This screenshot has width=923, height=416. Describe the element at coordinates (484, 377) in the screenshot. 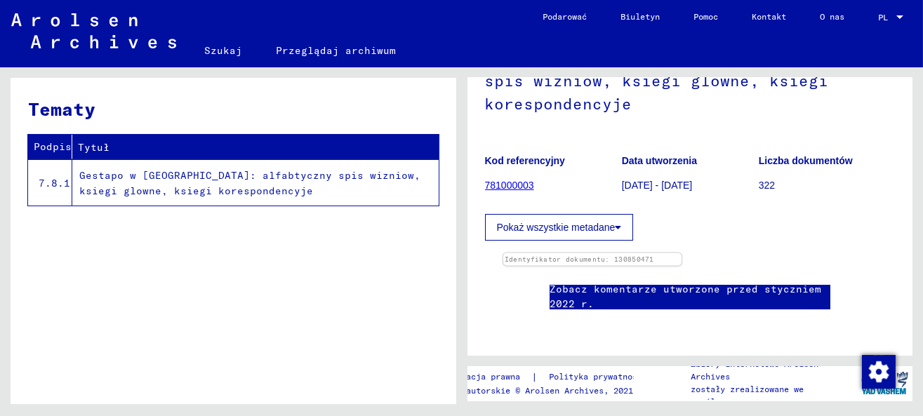

I see `a: Informacja prawna` at that location.